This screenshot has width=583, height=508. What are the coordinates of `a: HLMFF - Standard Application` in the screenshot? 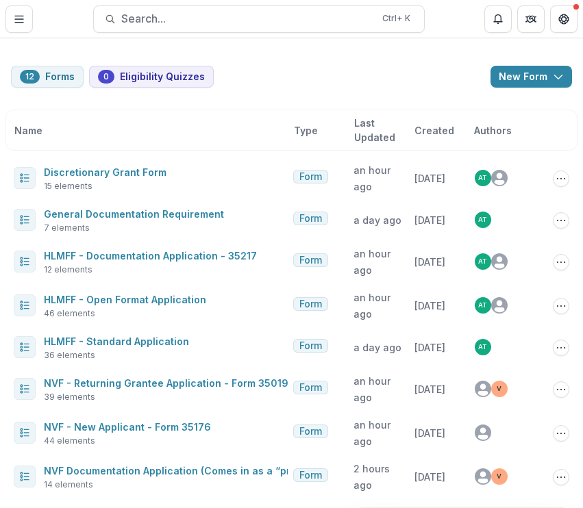 It's located at (116, 341).